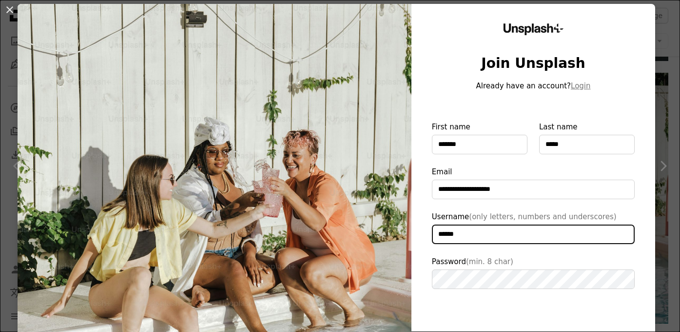 The image size is (680, 332). I want to click on input: Username(only letters, numbers and underscores), so click(534, 234).